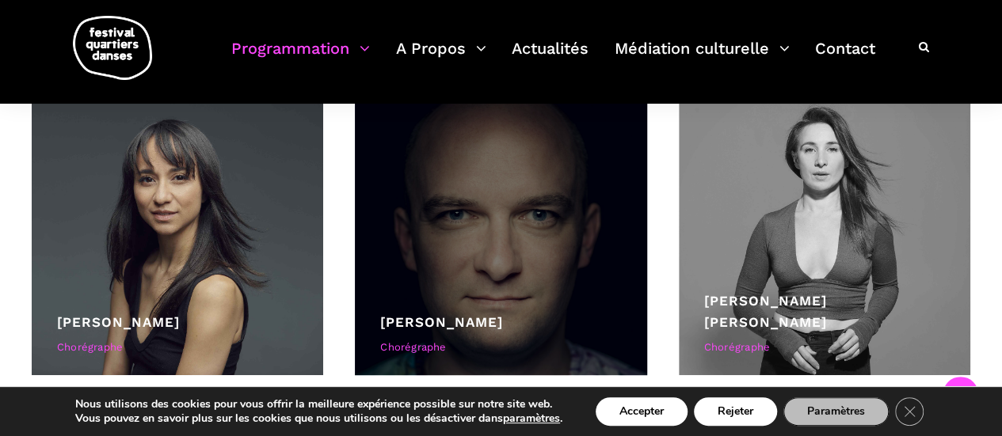 The height and width of the screenshot is (436, 1002). Describe the element at coordinates (550, 58) in the screenshot. I see `a: Actualités` at that location.